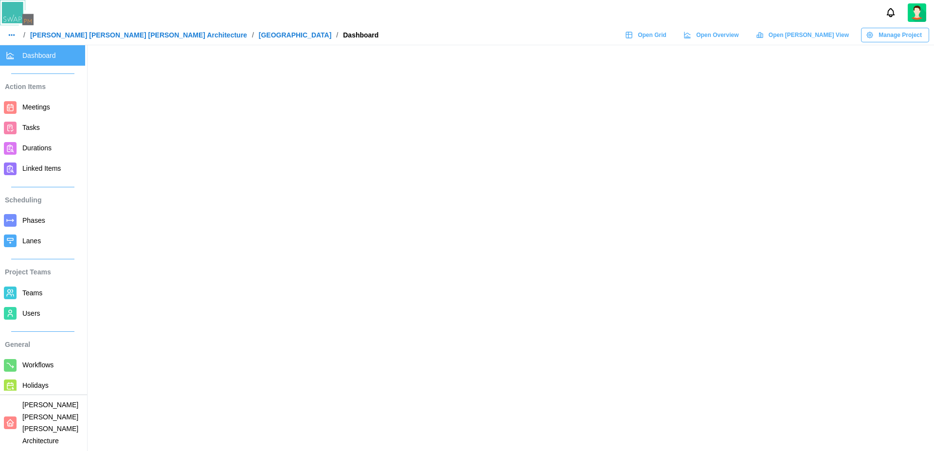 Image resolution: width=934 pixels, height=451 pixels. I want to click on button: Manage Project, so click(895, 35).